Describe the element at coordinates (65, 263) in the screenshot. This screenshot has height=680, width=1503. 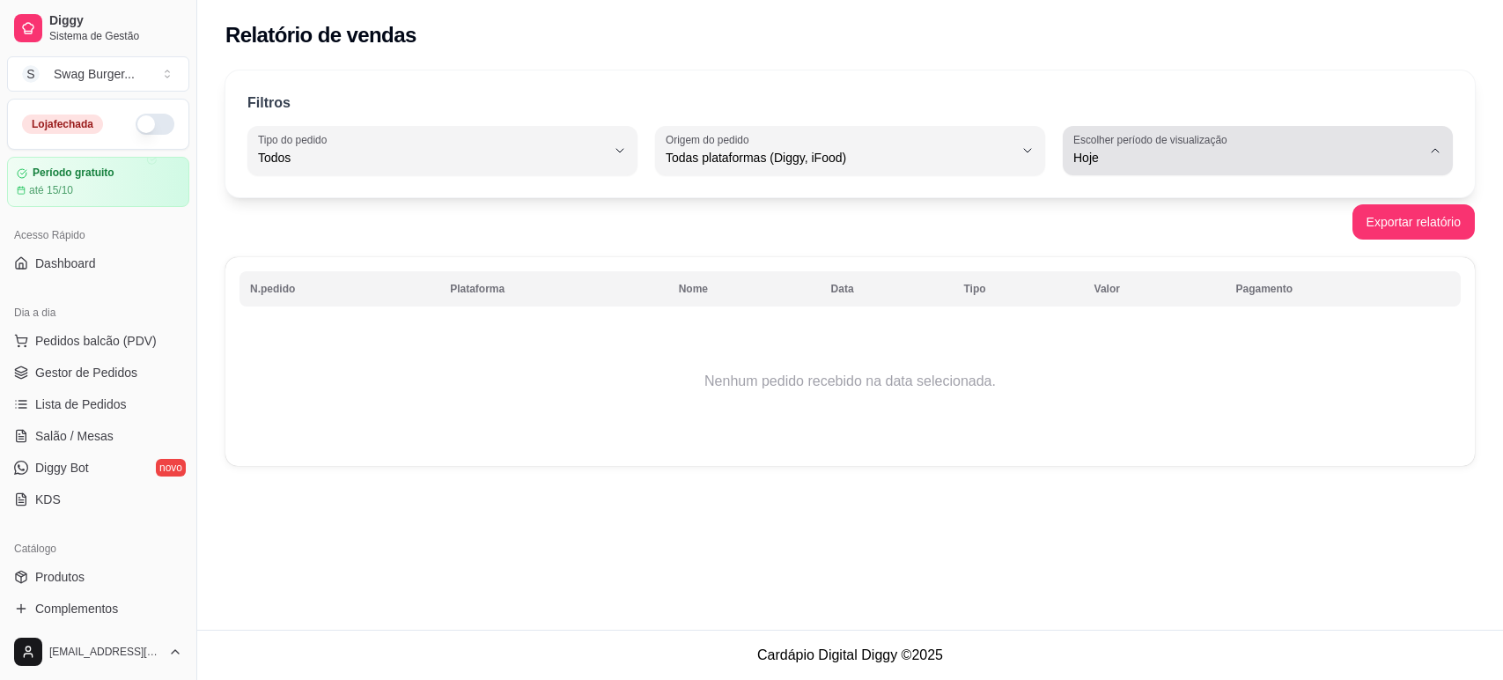
I see `span: Dashboard` at that location.